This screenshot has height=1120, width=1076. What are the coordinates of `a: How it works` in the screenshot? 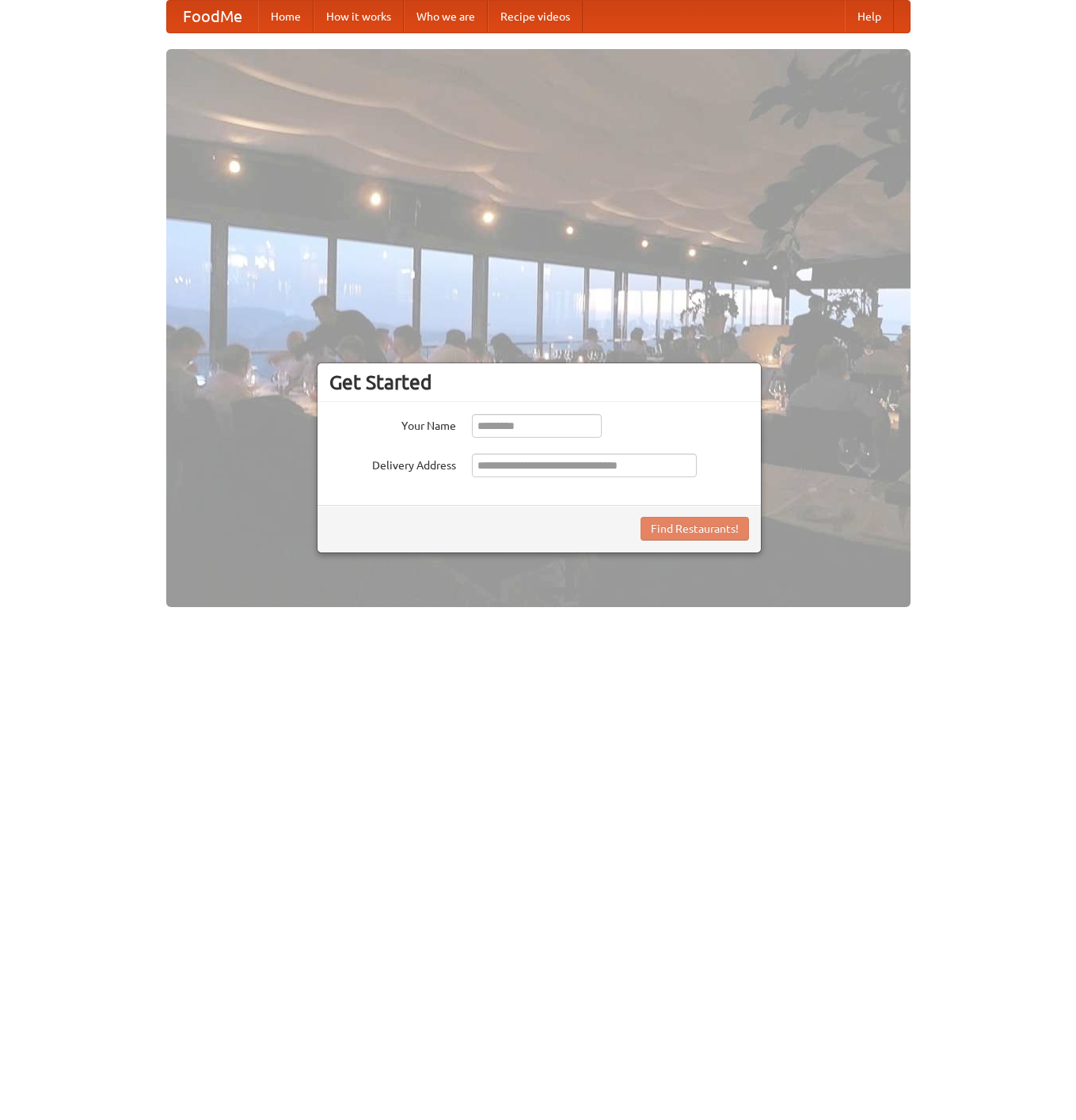 It's located at (359, 17).